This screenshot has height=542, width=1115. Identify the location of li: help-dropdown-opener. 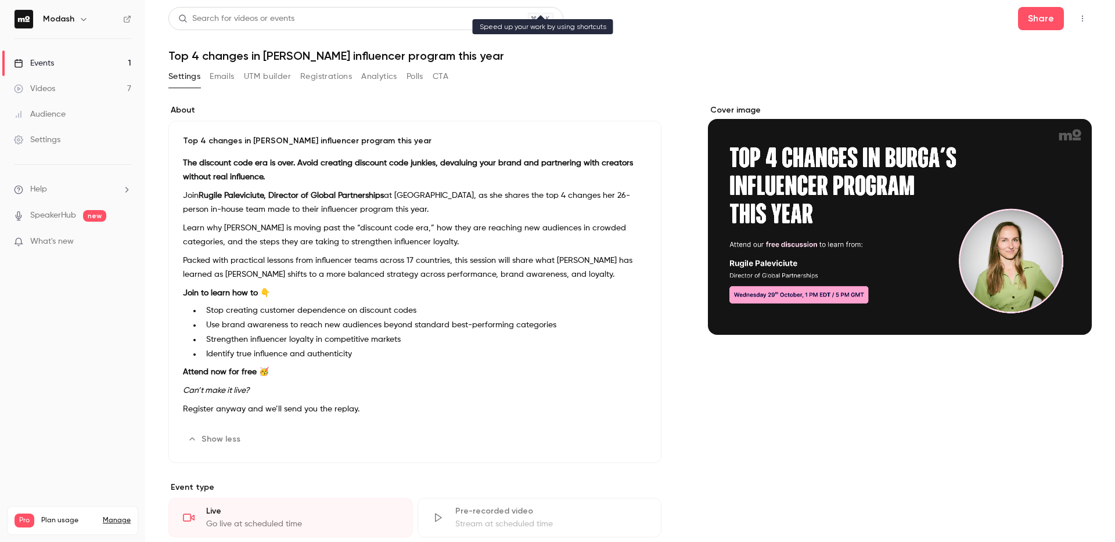
(73, 189).